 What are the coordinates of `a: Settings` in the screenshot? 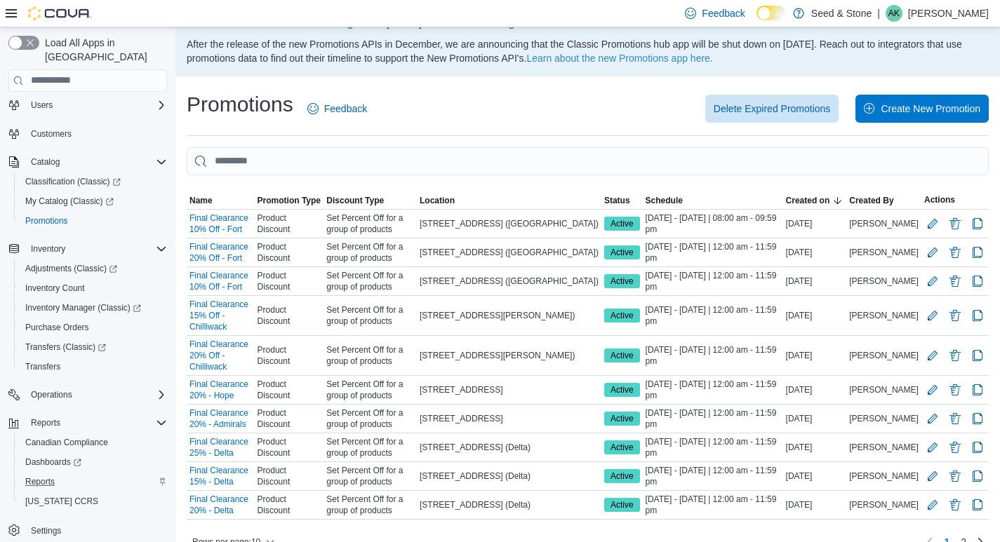 It's located at (46, 531).